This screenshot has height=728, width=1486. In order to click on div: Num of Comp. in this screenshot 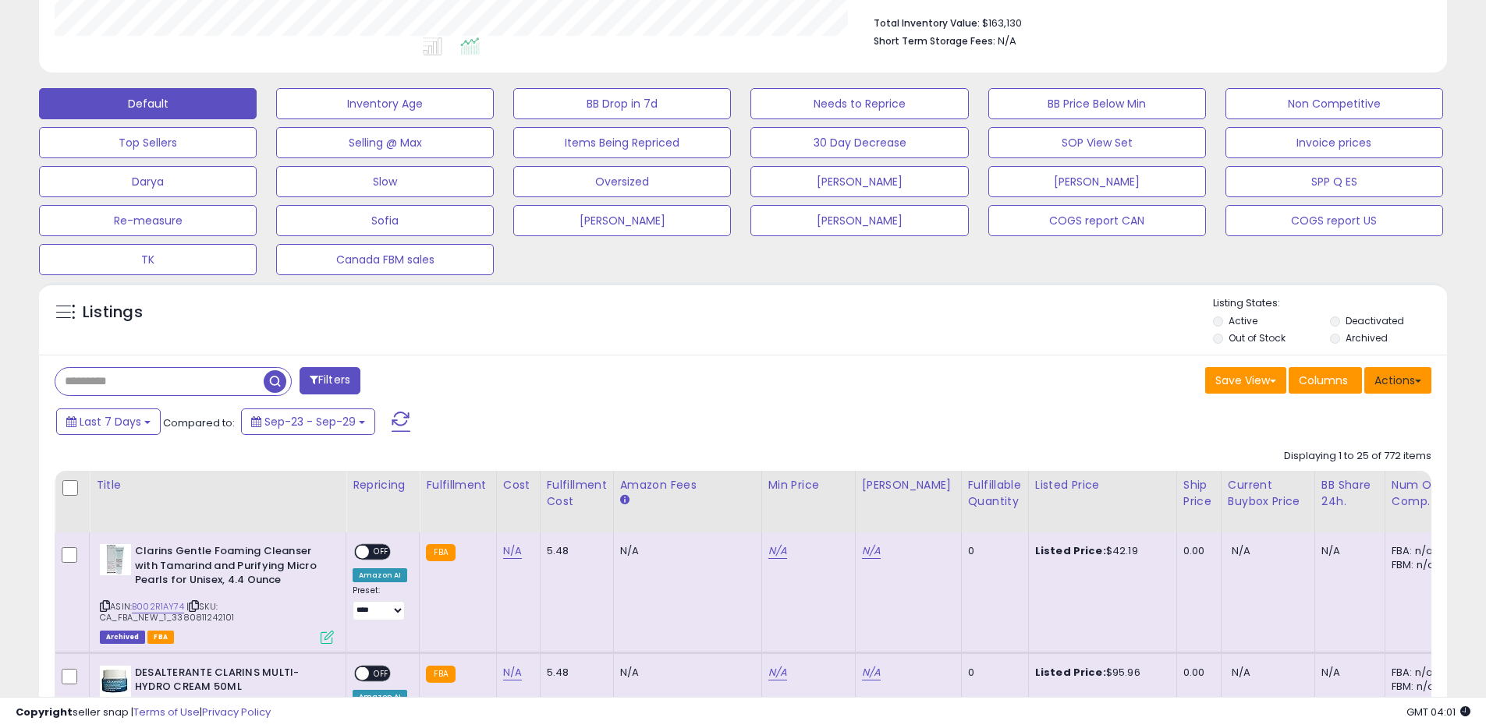, I will do `click(1419, 494)`.